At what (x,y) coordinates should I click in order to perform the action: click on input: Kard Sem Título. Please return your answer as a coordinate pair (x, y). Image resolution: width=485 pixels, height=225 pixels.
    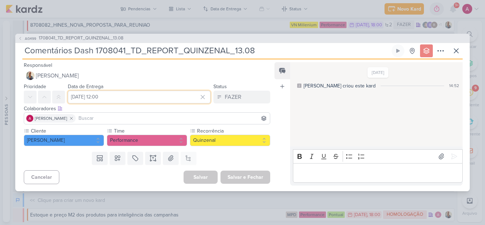
    Looking at the image, I should click on (206, 51).